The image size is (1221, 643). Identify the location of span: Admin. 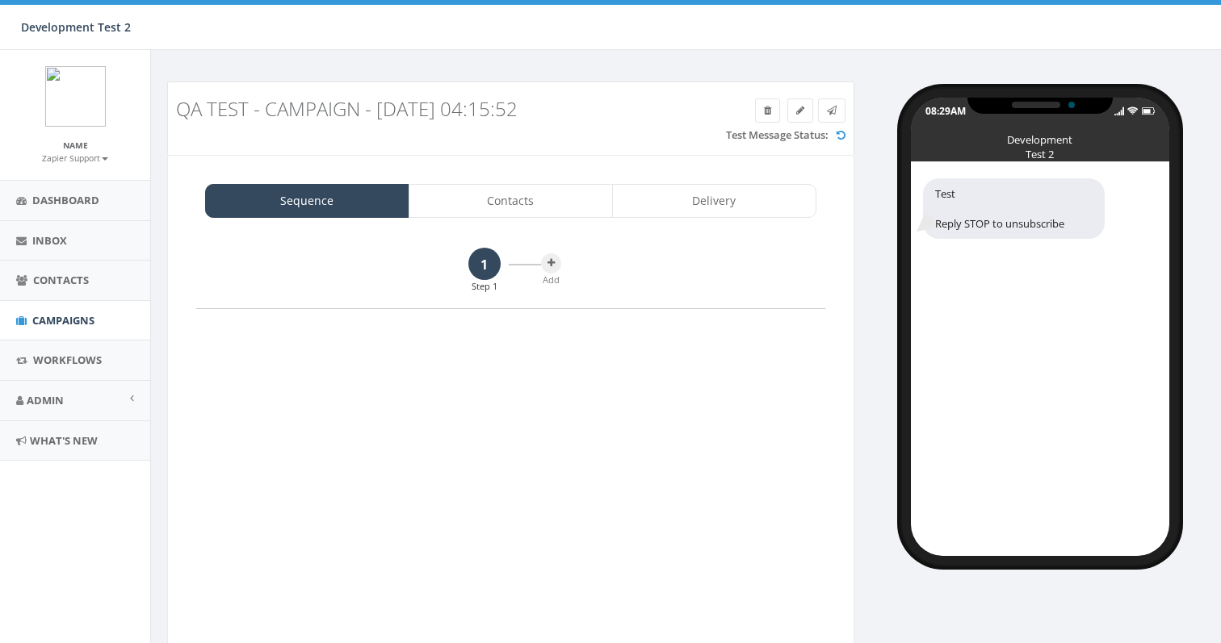
(45, 400).